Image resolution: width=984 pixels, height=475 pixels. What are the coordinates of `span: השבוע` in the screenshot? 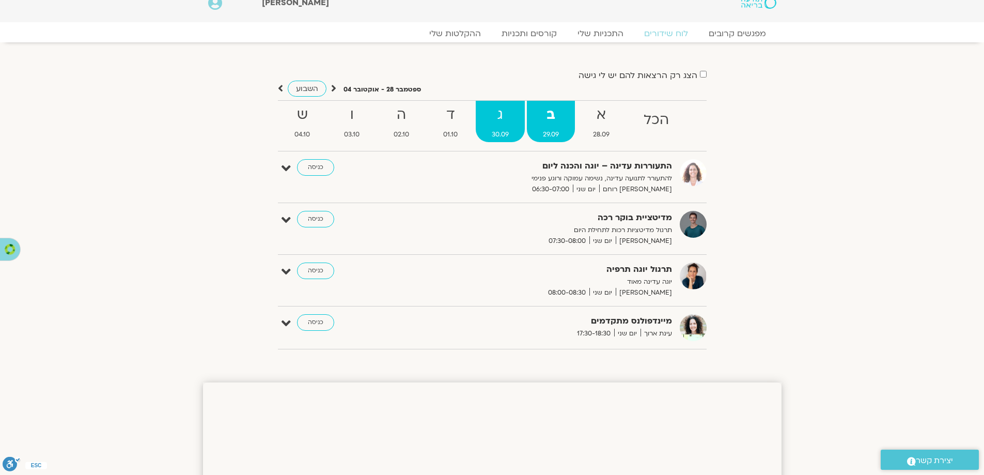 It's located at (307, 88).